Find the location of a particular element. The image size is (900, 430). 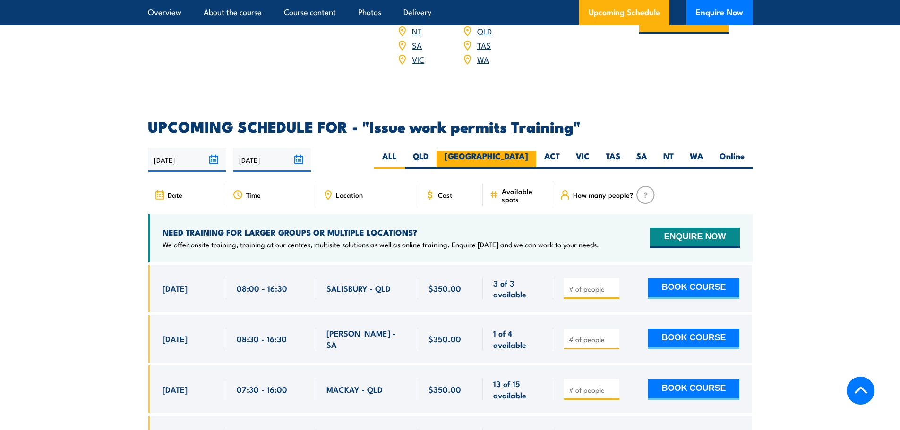

label: NT is located at coordinates (669, 160).